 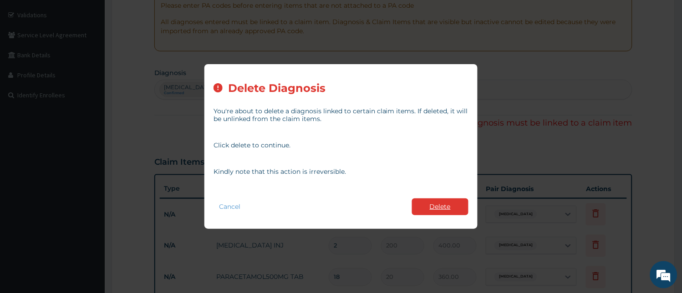 I want to click on textarea: Type your message and hit 'Enter', so click(x=89, y=212).